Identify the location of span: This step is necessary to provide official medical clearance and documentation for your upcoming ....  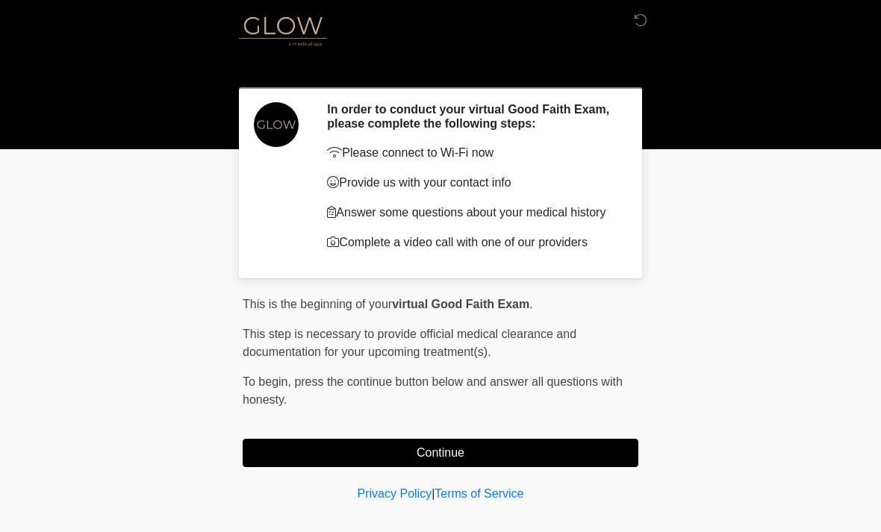
(409, 343).